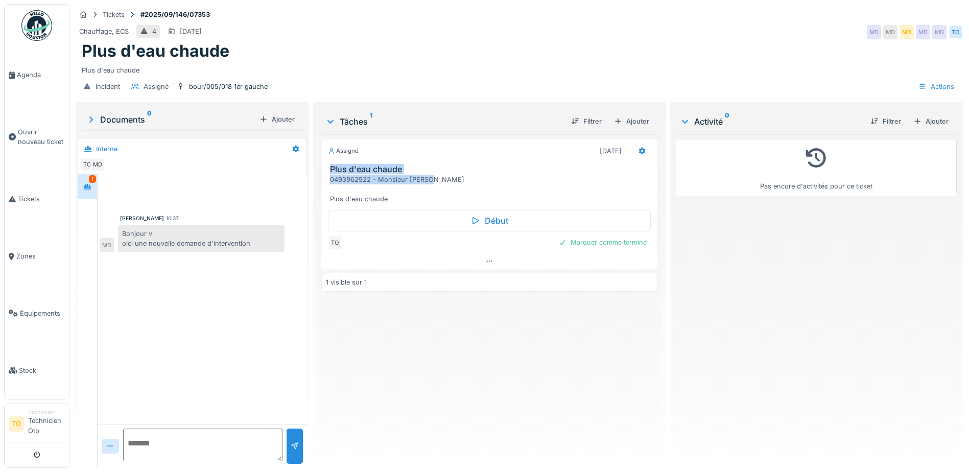  What do you see at coordinates (104, 31) in the screenshot?
I see `div: Chauffage, ECS` at bounding box center [104, 31].